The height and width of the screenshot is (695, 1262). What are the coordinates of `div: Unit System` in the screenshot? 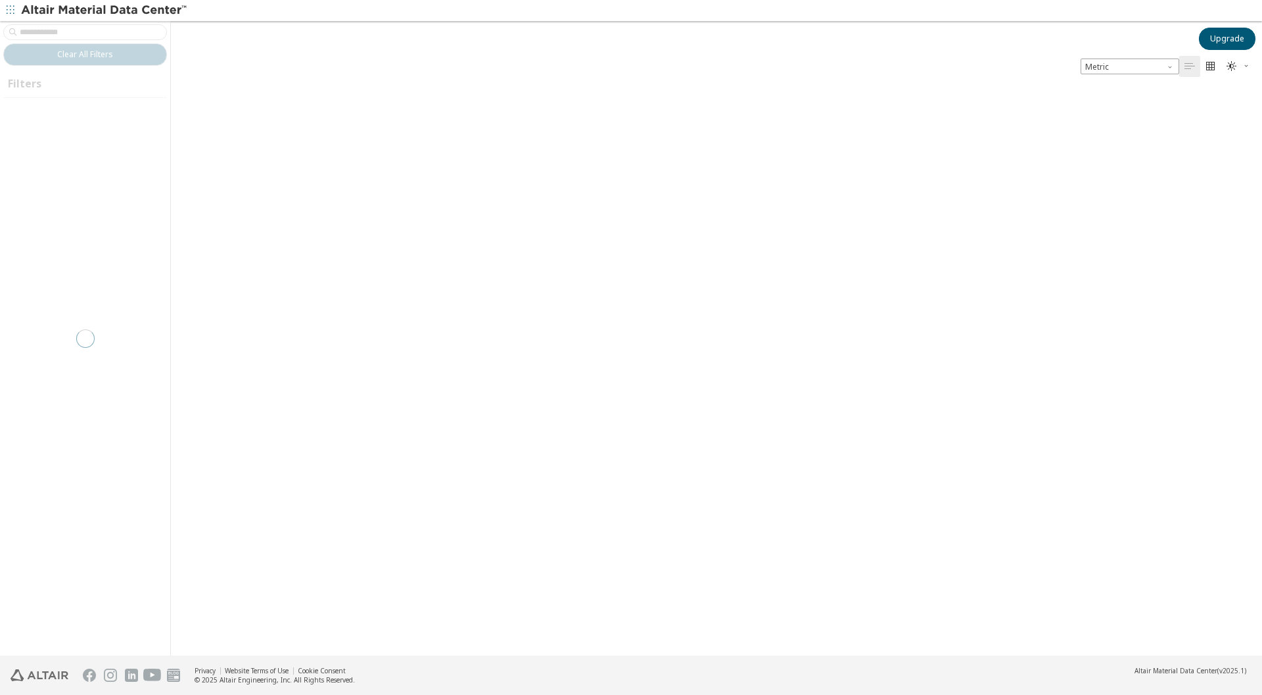 It's located at (1130, 66).